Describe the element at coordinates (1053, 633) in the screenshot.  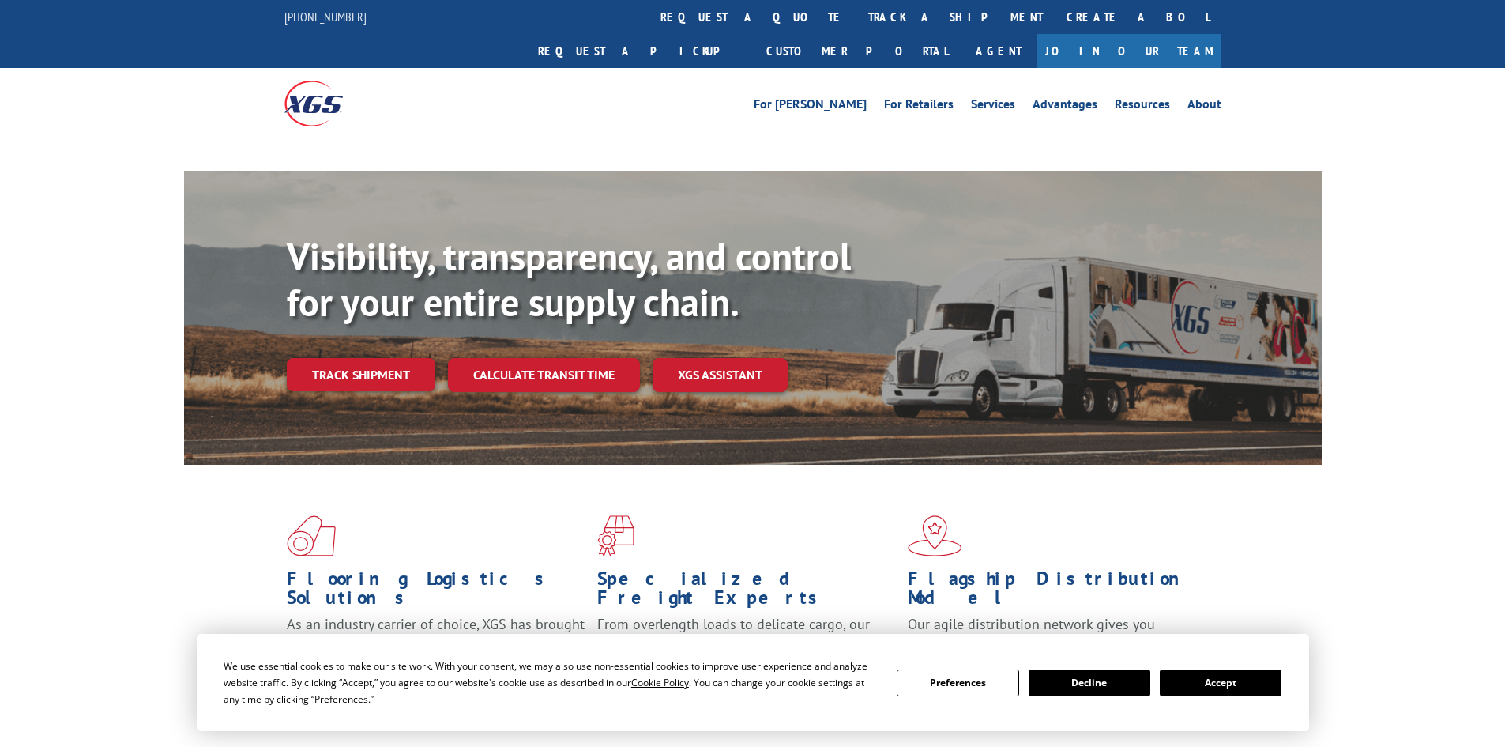
I see `span: Our agile distribution network gives you nationwide inventory management on demand.` at that location.